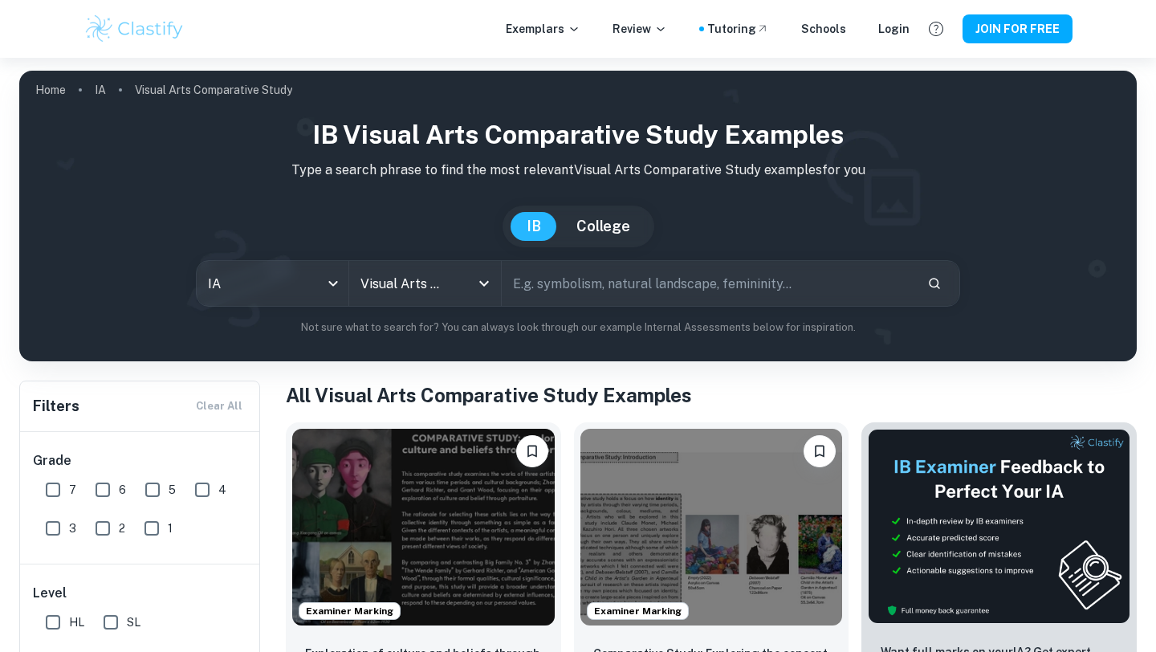  I want to click on span: 6, so click(122, 490).